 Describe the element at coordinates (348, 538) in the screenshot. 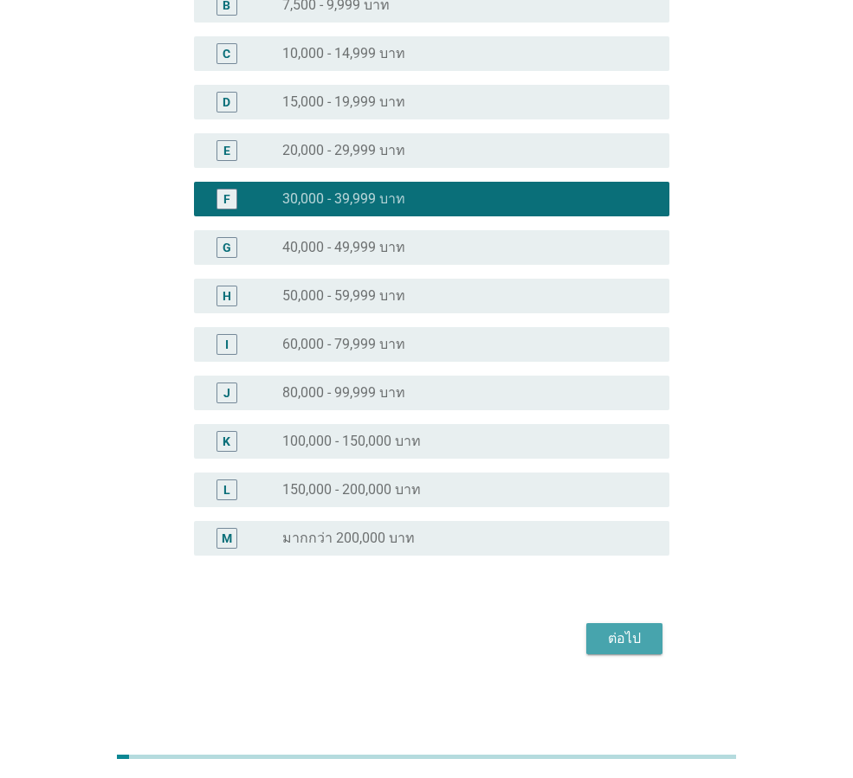

I see `label: มากกว่า 200,000 บาท` at that location.